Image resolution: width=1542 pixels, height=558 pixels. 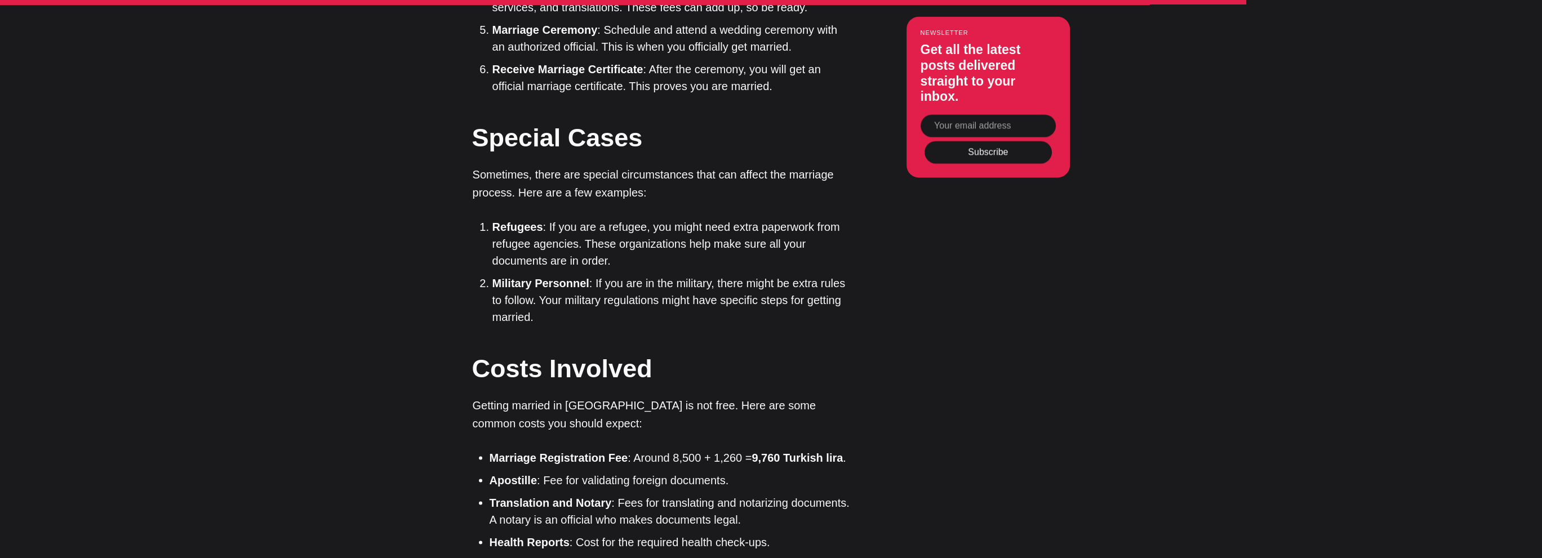 What do you see at coordinates (988, 33) in the screenshot?
I see `small: Newsletter` at bounding box center [988, 33].